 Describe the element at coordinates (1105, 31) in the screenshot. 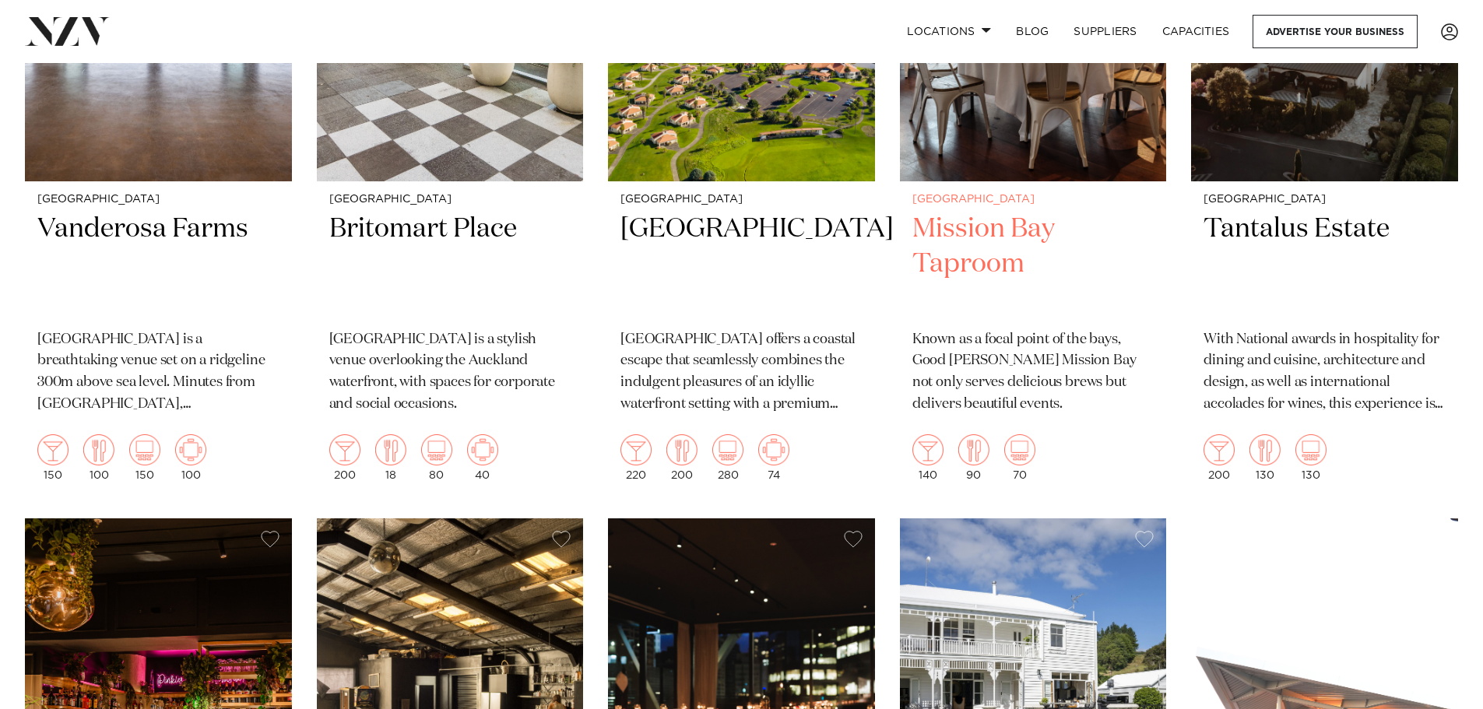

I see `a: SUPPLIERS` at that location.